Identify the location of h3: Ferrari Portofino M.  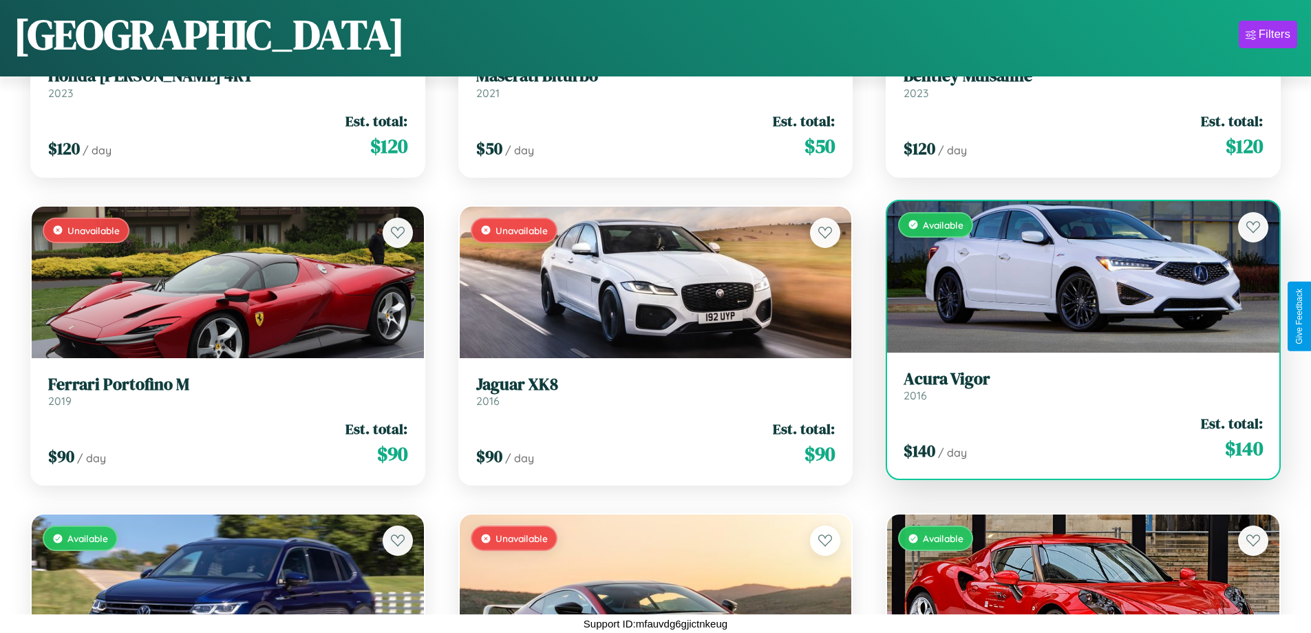
(228, 384).